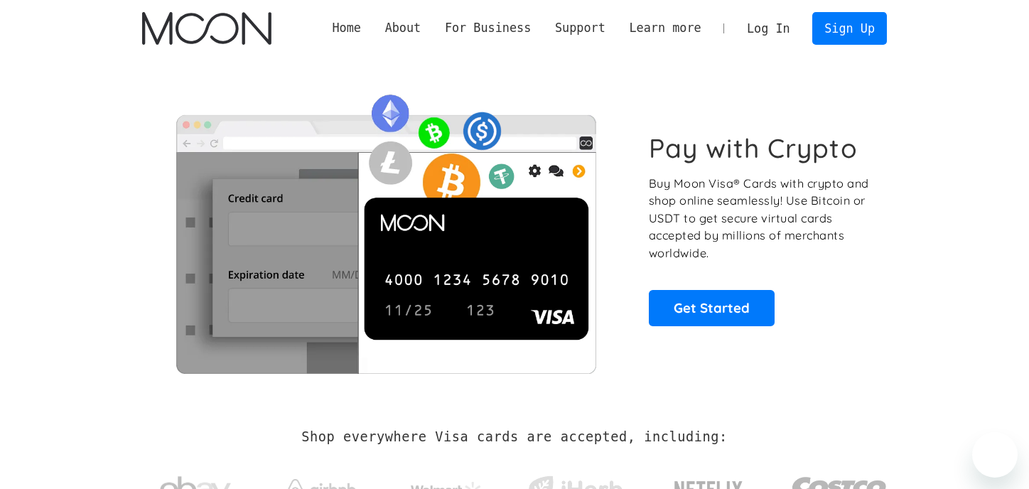  What do you see at coordinates (768, 28) in the screenshot?
I see `a: Log In` at bounding box center [768, 28].